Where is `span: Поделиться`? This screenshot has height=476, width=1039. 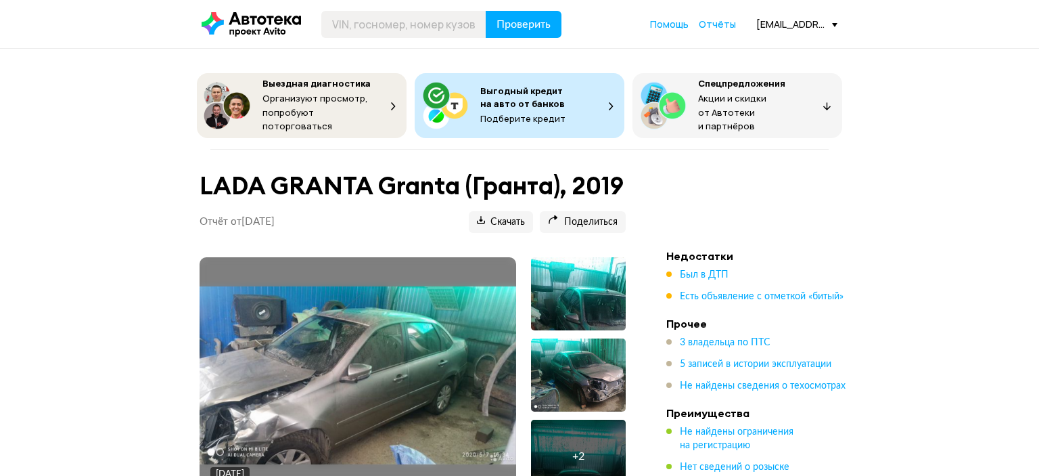
span: Поделиться is located at coordinates (583, 222).